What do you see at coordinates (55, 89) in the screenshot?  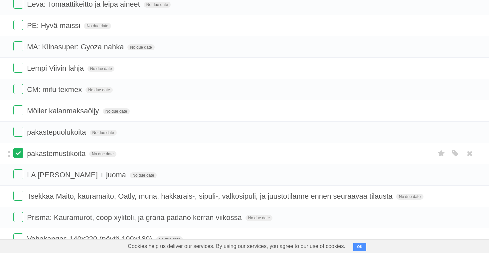 I see `span: CM: mifu texmex` at bounding box center [55, 89].